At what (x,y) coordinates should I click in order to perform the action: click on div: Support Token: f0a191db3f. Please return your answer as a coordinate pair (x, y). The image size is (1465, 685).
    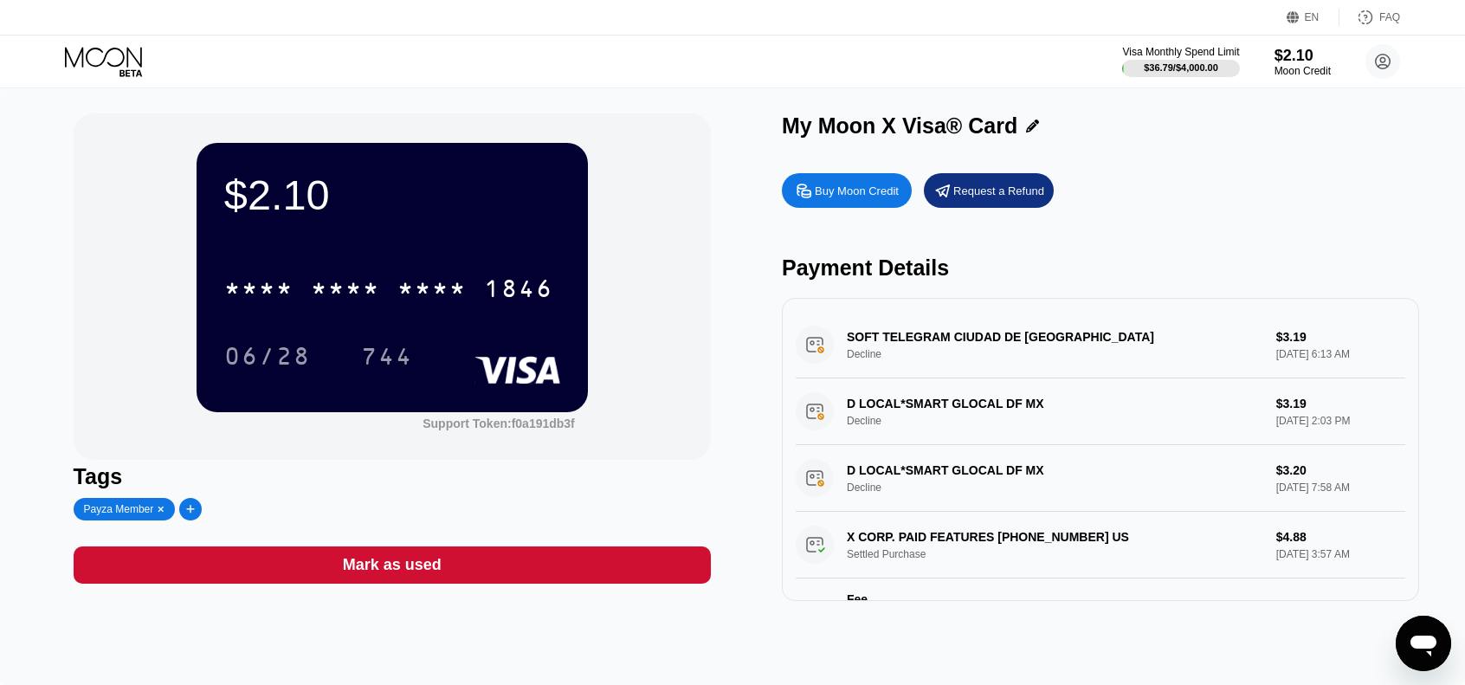
    Looking at the image, I should click on (499, 423).